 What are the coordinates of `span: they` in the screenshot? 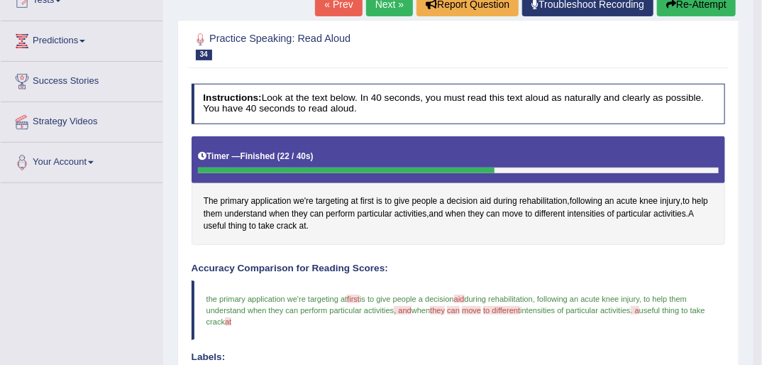 It's located at (437, 310).